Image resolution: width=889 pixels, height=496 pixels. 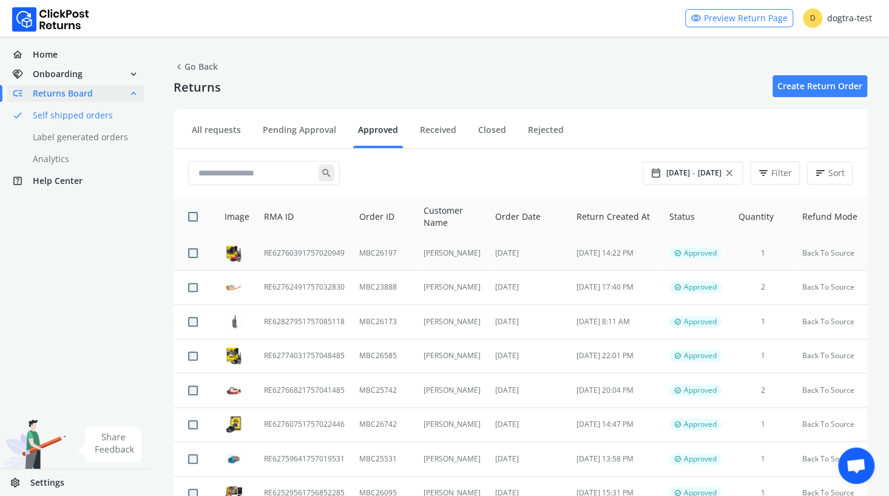 What do you see at coordinates (233, 217) in the screenshot?
I see `th: Image` at bounding box center [233, 217].